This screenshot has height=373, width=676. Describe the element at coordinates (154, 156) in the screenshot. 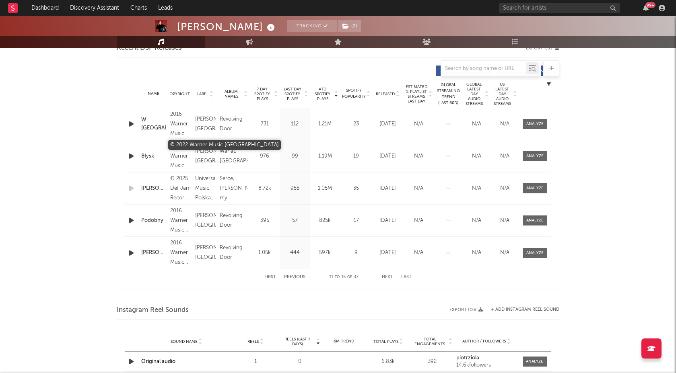

I see `div: Błysk` at that location.